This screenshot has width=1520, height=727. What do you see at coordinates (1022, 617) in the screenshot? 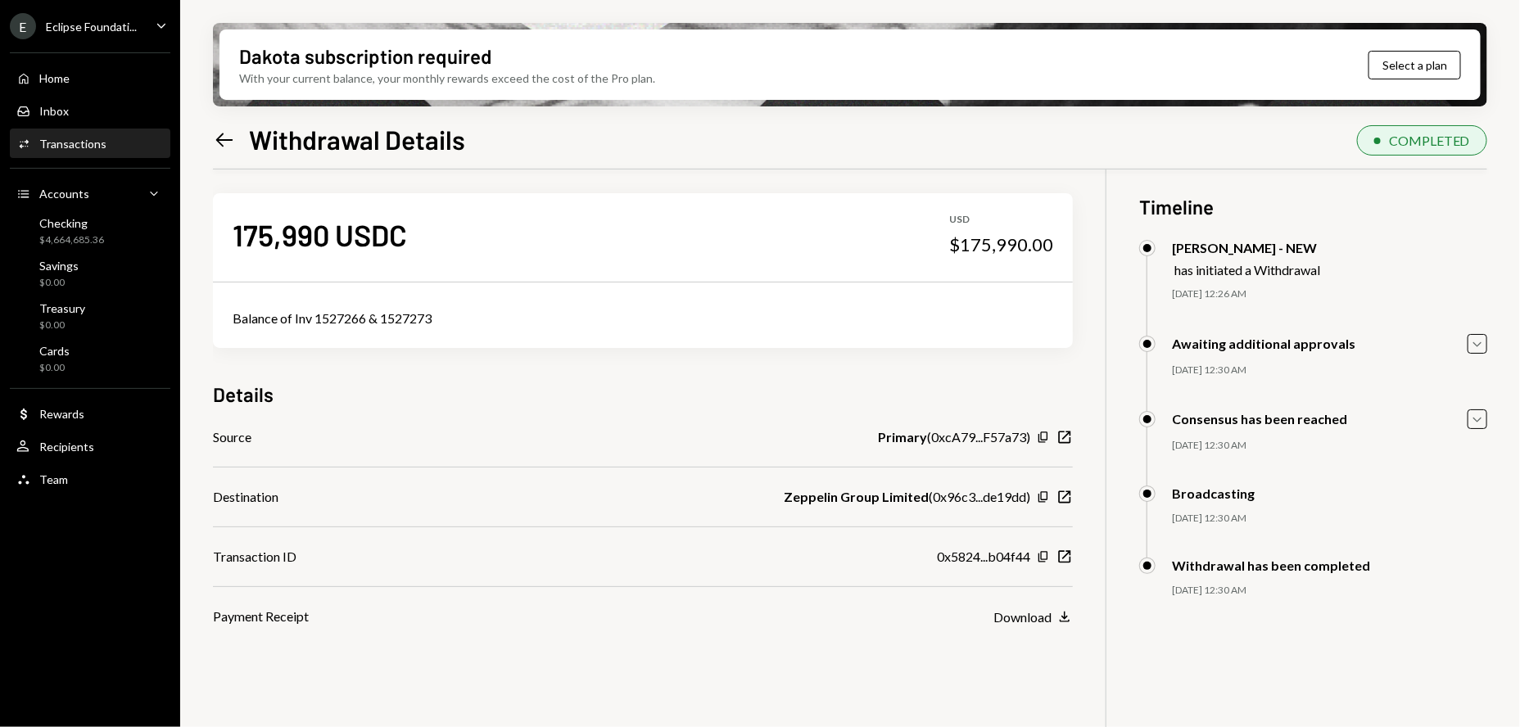
I see `div: Download` at bounding box center [1022, 617].